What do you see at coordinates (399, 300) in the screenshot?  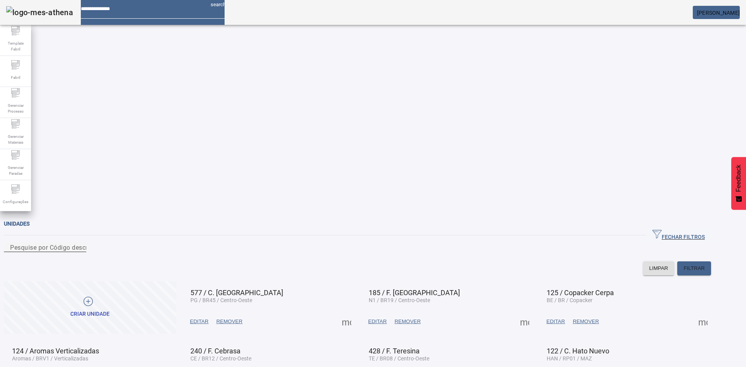 I see `span: N1 / BR19 / Centro-Oeste` at bounding box center [399, 300].